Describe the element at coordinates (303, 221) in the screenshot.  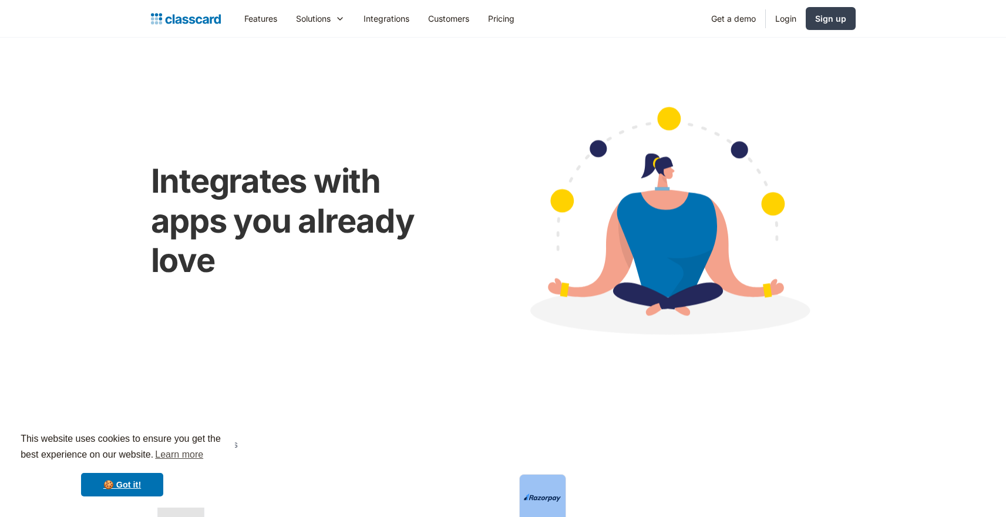
I see `h1: Integrates with apps you already love` at that location.